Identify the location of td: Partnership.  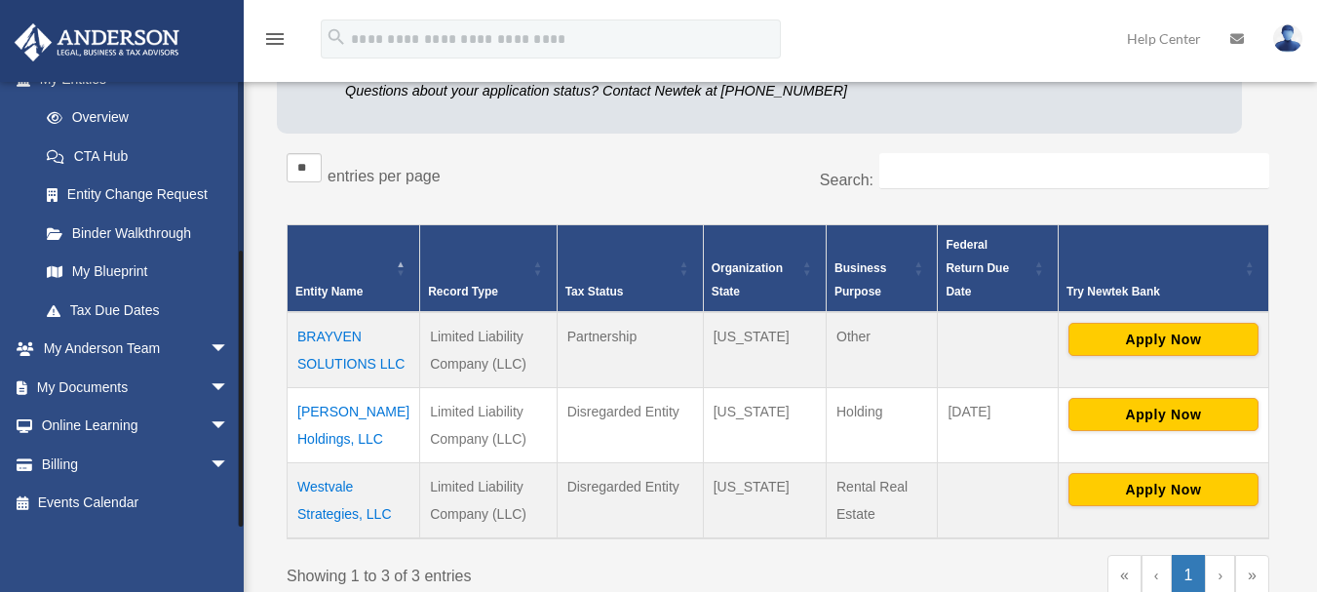
(630, 350).